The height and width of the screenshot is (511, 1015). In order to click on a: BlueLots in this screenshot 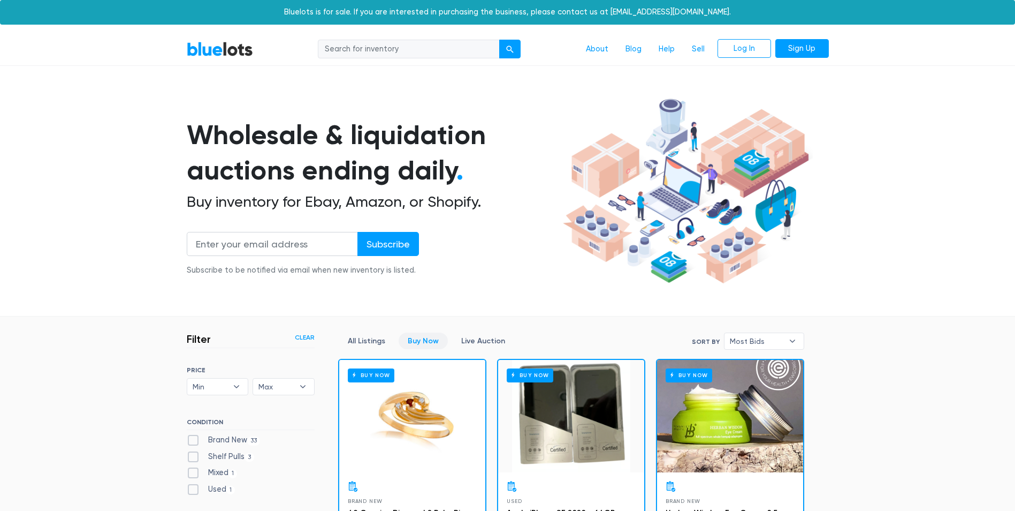, I will do `click(220, 49)`.